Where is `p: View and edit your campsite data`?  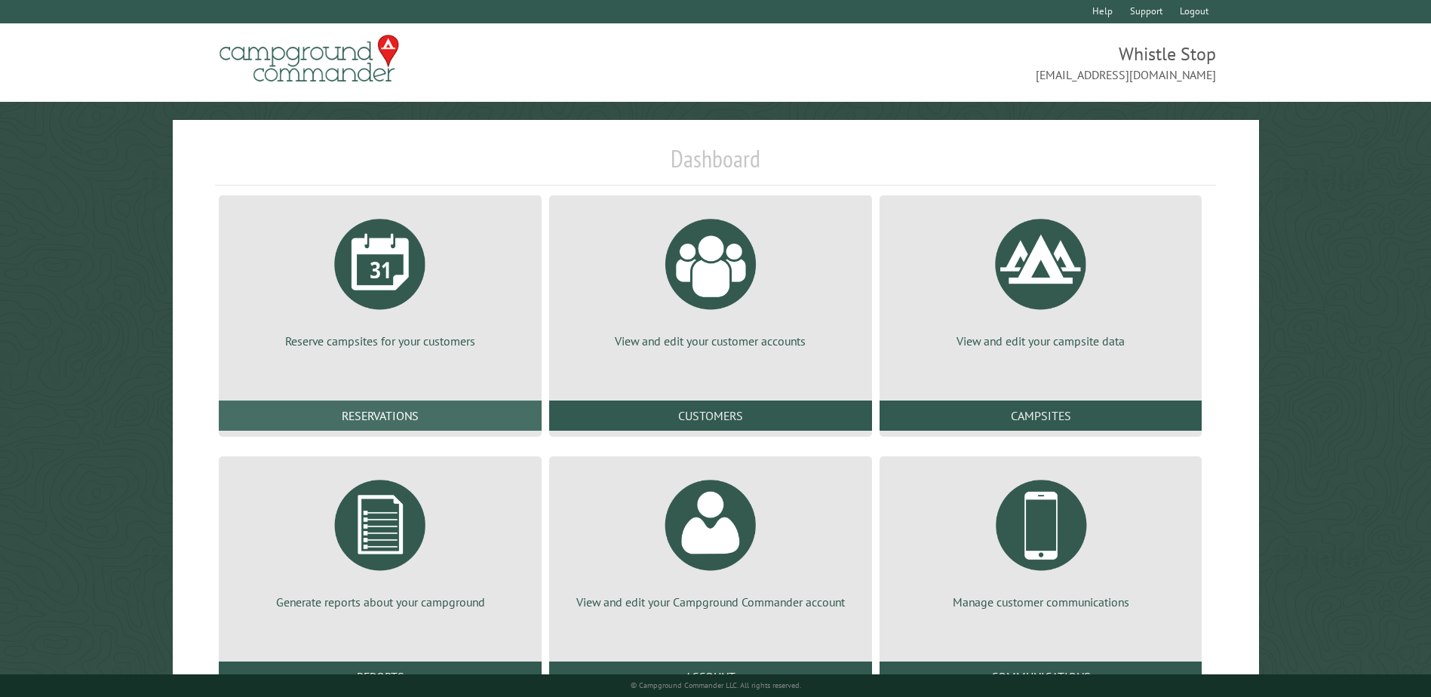
p: View and edit your campsite data is located at coordinates (1041, 341).